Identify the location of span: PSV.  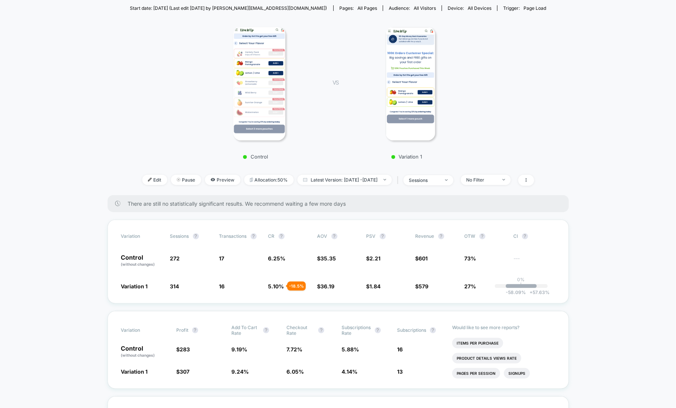
(371, 236).